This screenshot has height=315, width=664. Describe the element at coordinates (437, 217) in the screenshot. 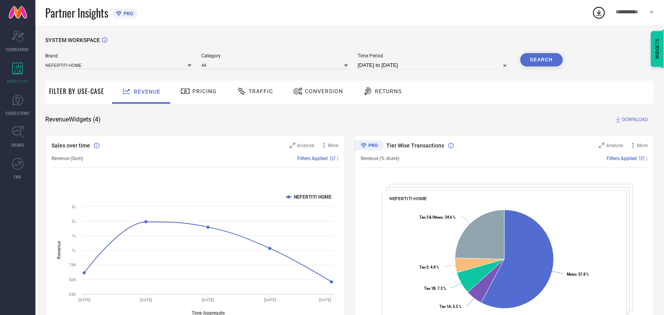

I see `text: : 24.6 %` at that location.